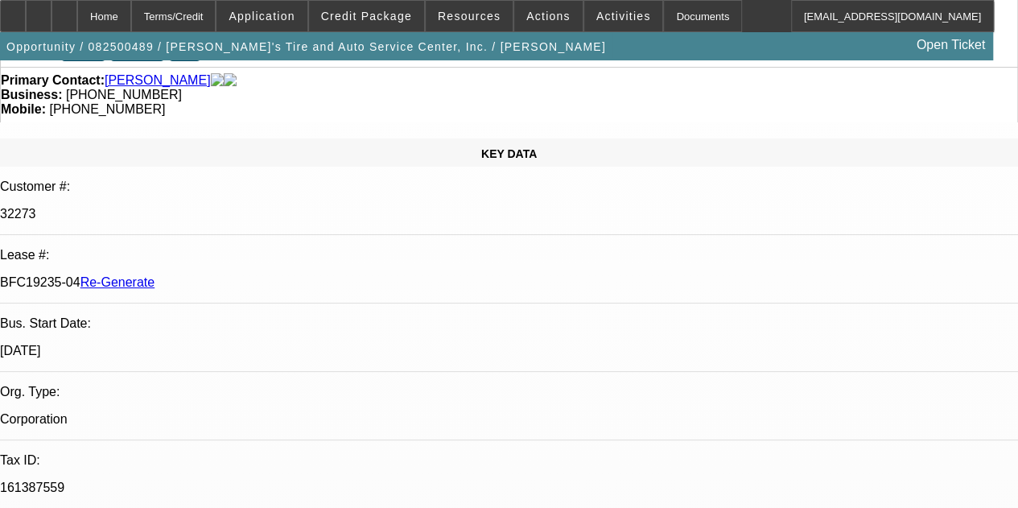 The height and width of the screenshot is (508, 1018). What do you see at coordinates (548, 16) in the screenshot?
I see `button: Actions` at bounding box center [548, 16].